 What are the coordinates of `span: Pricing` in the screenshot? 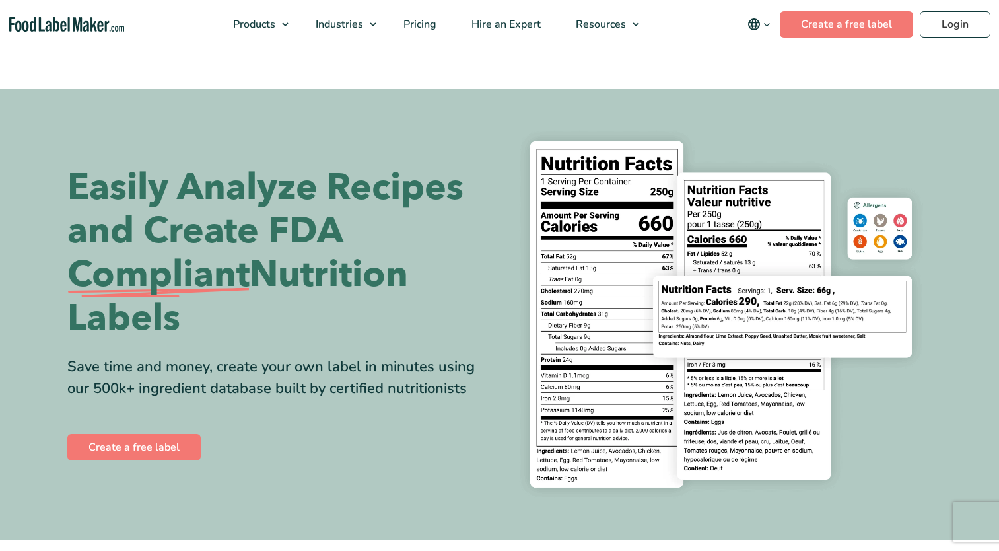 It's located at (419, 24).